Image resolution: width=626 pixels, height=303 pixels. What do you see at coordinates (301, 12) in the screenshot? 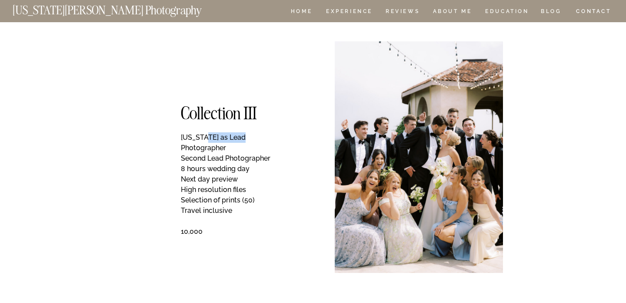
I see `a: HOME` at bounding box center [301, 12].